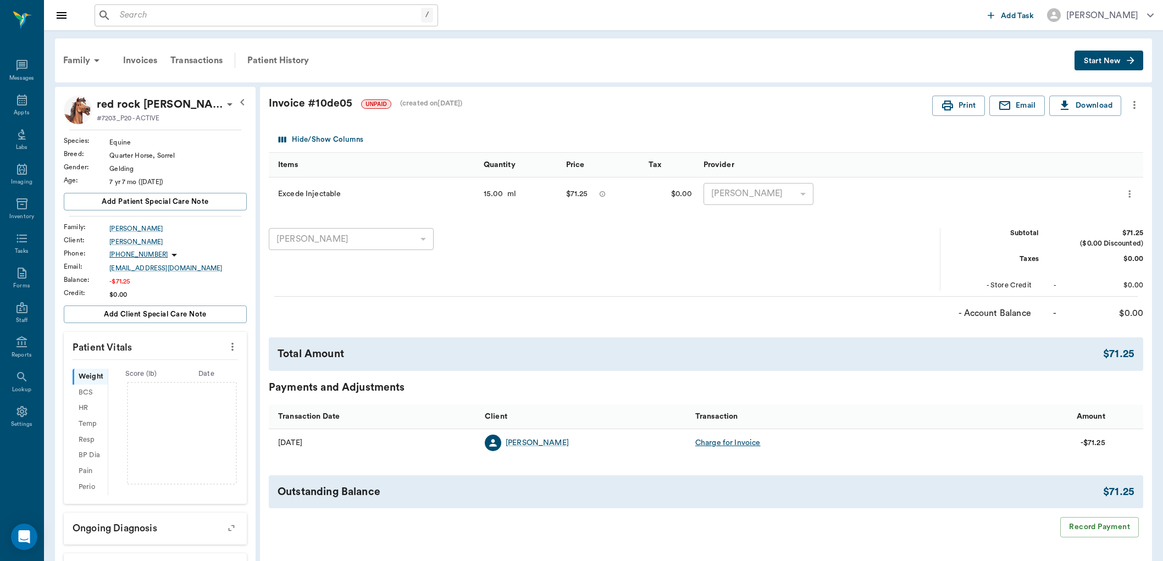  I want to click on div: Gender :, so click(86, 167).